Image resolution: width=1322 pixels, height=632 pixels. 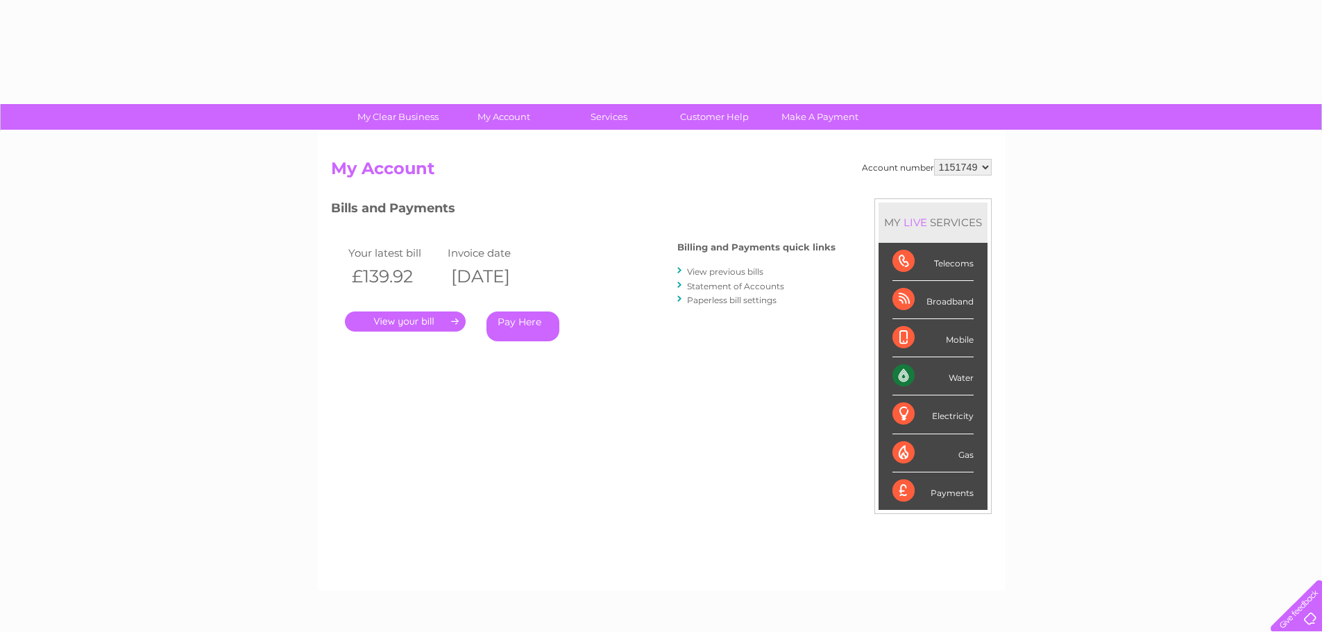 I want to click on a: Customer Help, so click(x=714, y=117).